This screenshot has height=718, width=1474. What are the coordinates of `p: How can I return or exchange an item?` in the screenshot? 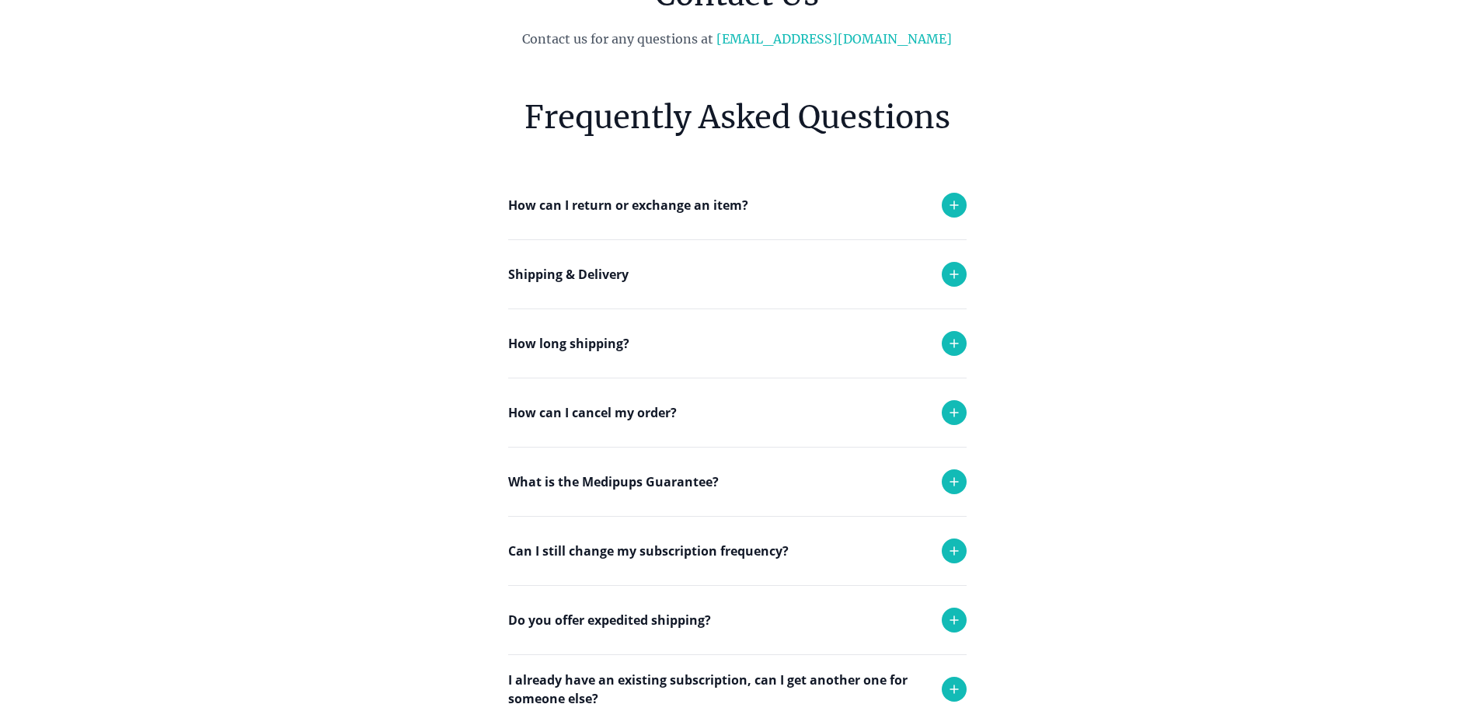 It's located at (628, 205).